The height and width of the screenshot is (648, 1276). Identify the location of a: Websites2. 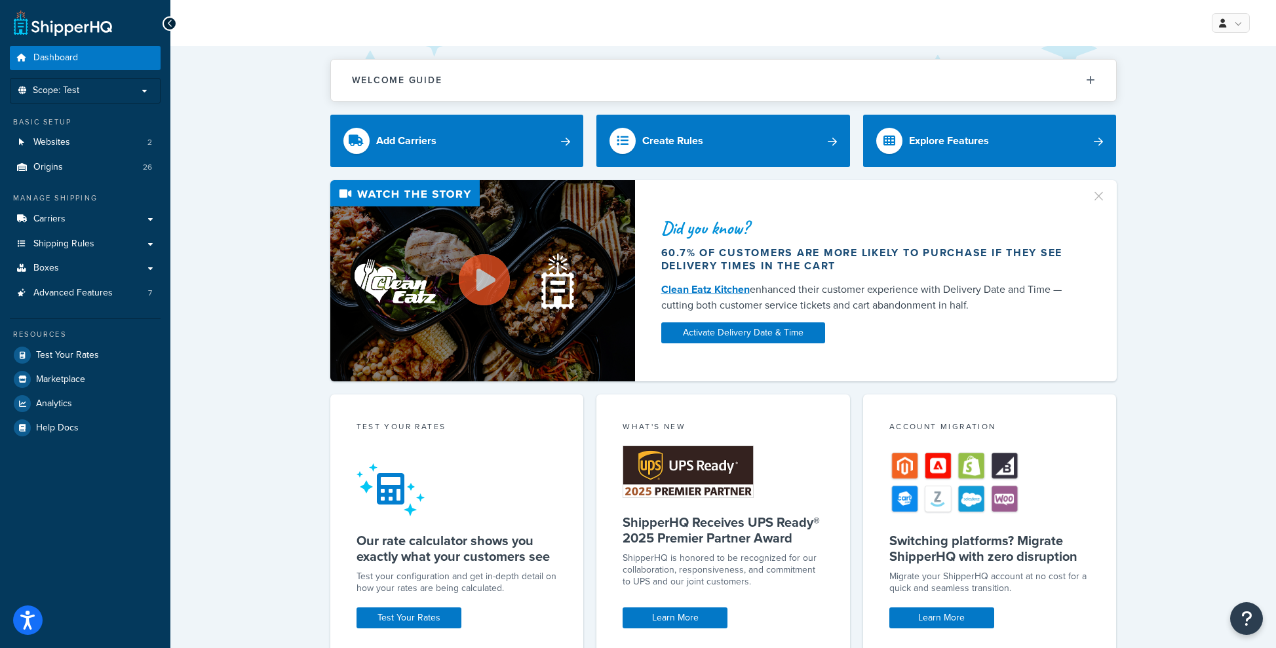
(85, 142).